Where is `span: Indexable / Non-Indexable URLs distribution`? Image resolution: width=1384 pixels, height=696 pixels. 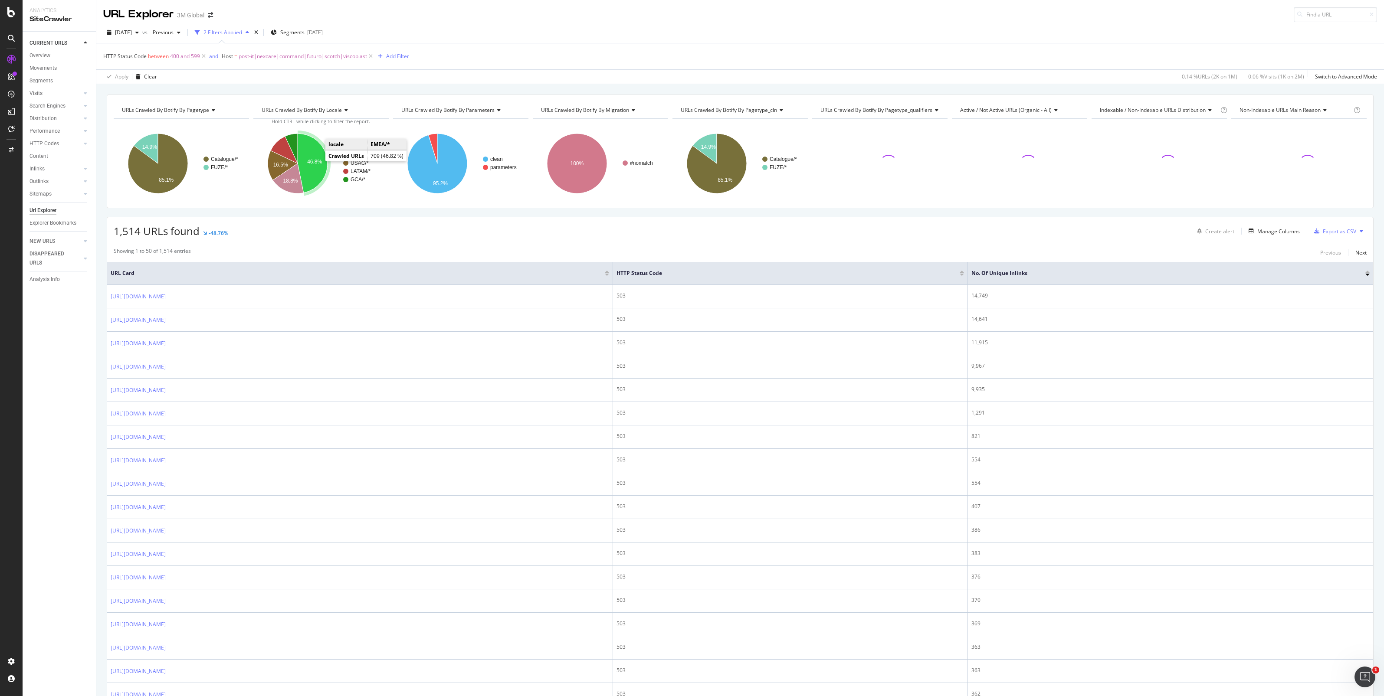 span: Indexable / Non-Indexable URLs distribution is located at coordinates (1153, 110).